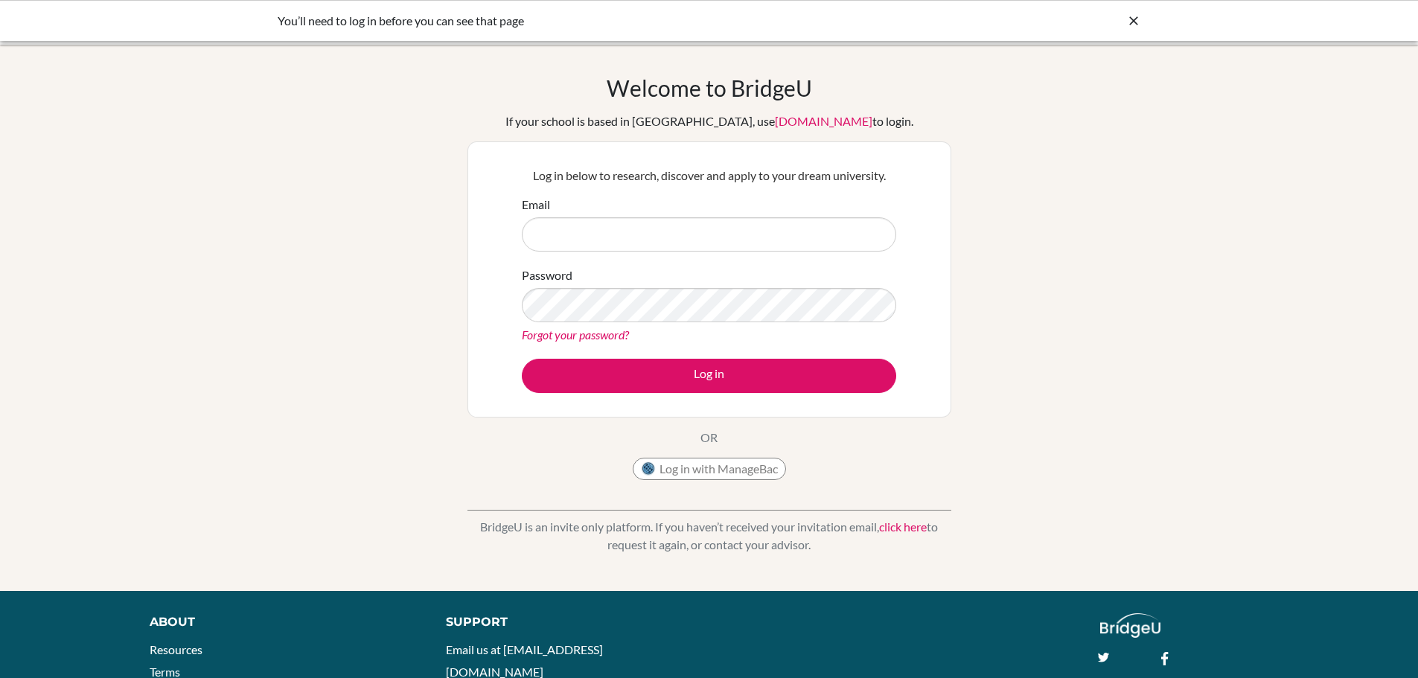  Describe the element at coordinates (710, 469) in the screenshot. I see `button: Log in with ManageBac` at that location.